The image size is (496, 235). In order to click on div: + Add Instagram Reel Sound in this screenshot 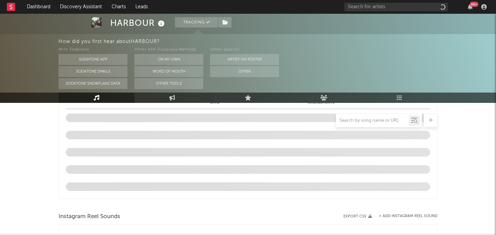, I will do `click(405, 216)`.